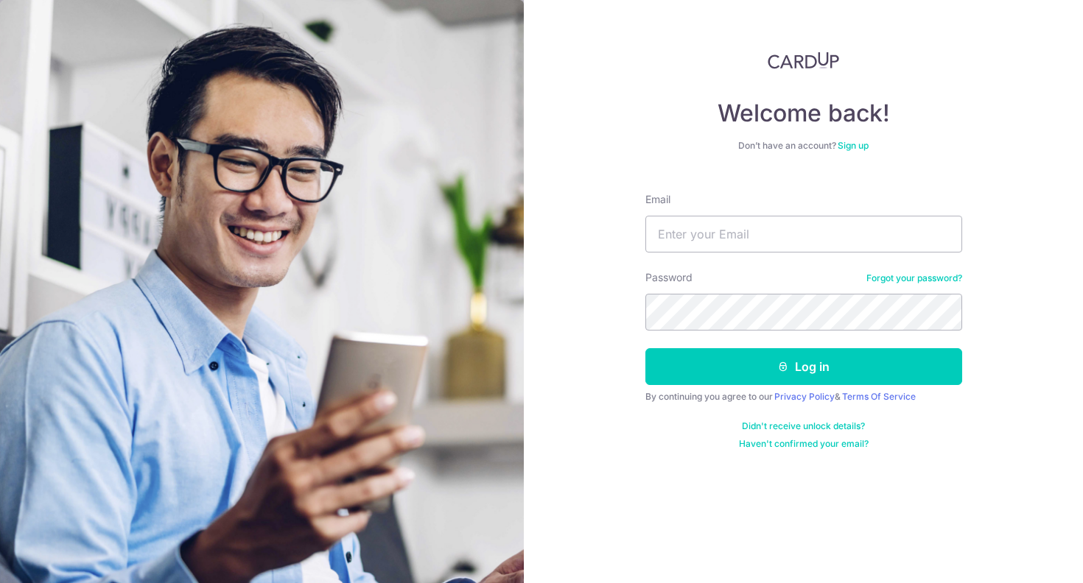 Image resolution: width=1083 pixels, height=583 pixels. Describe the element at coordinates (914, 278) in the screenshot. I see `a: Forgot your password?` at that location.